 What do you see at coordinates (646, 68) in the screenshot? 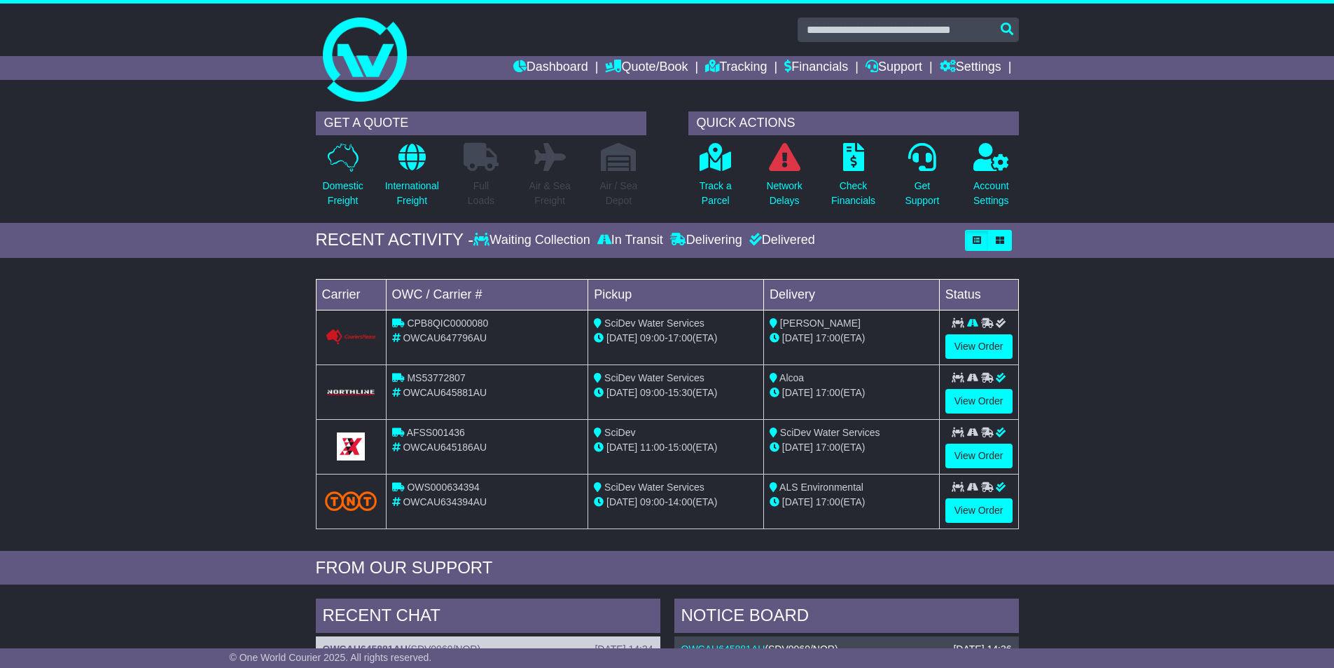
I see `a: Quote/Book` at bounding box center [646, 68].